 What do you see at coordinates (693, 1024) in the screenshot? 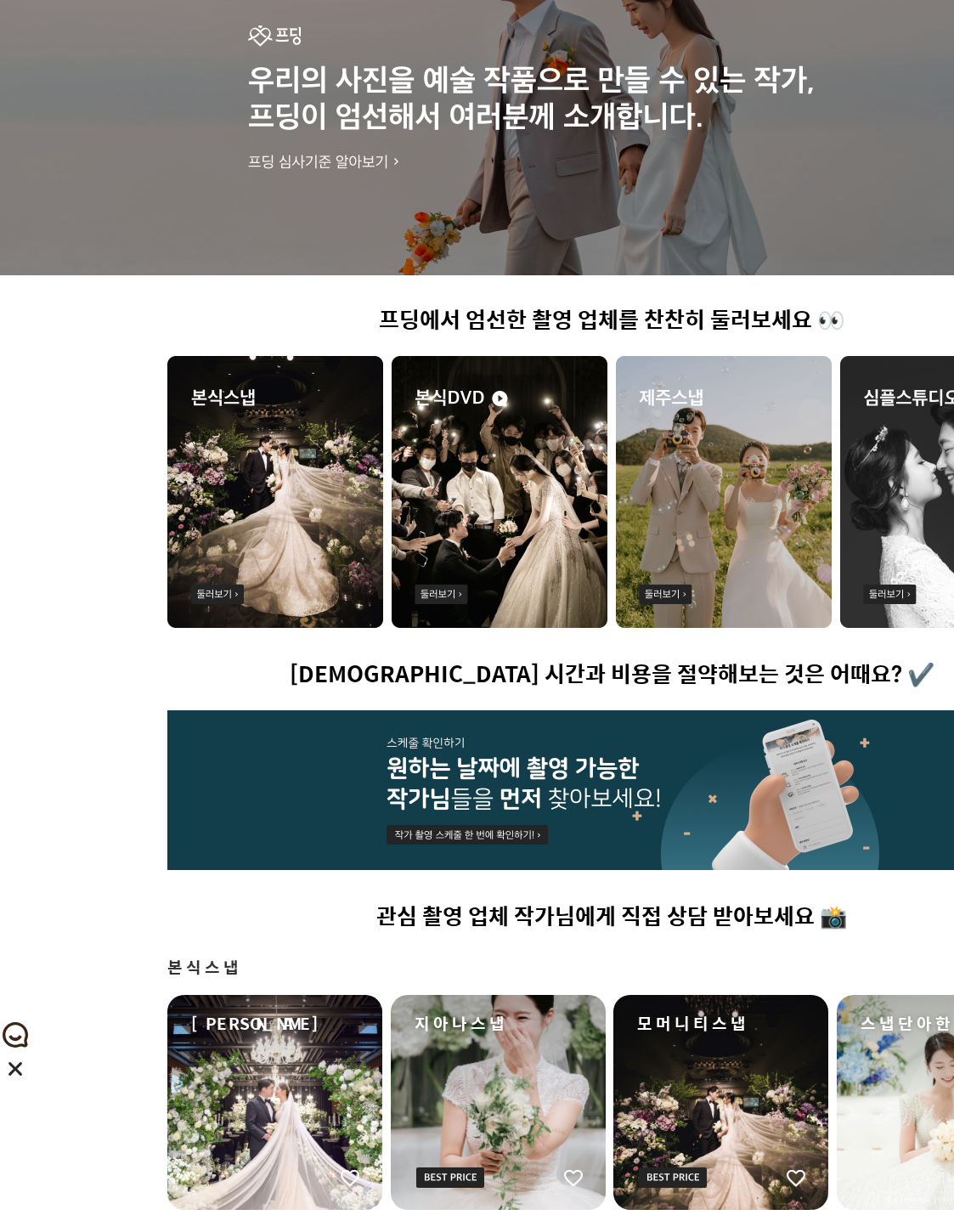
I see `span: 모머니티스냅` at bounding box center [693, 1024].